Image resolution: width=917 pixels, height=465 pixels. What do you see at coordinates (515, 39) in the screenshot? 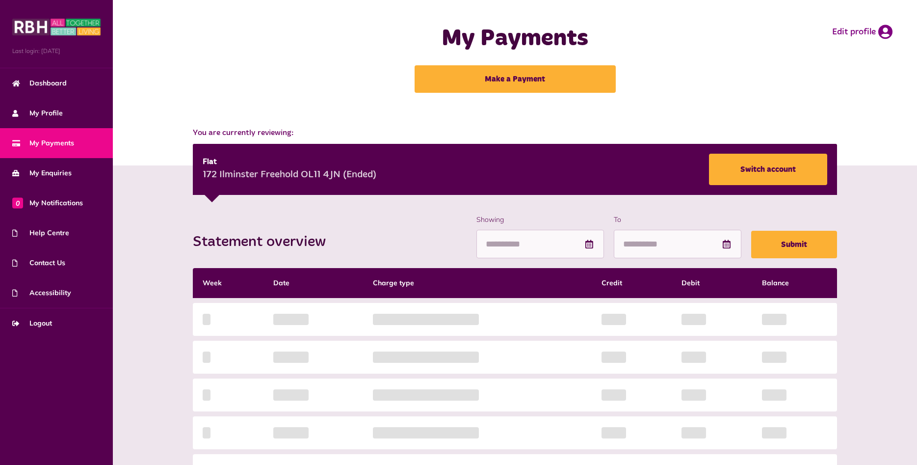
I see `h1: My Payments` at bounding box center [515, 39].